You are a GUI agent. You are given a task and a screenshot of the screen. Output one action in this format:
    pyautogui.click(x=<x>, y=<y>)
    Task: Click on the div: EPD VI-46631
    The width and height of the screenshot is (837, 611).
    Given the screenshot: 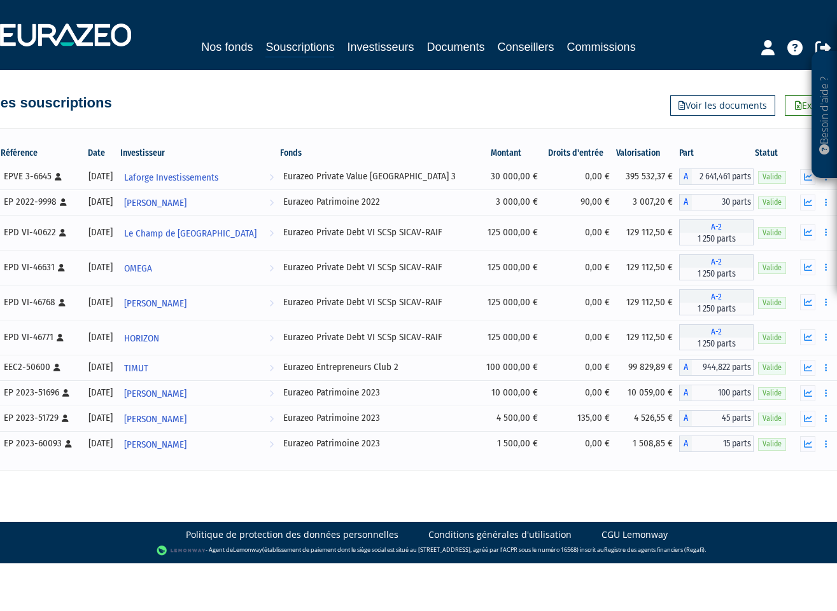 What is the action you would take?
    pyautogui.click(x=41, y=267)
    